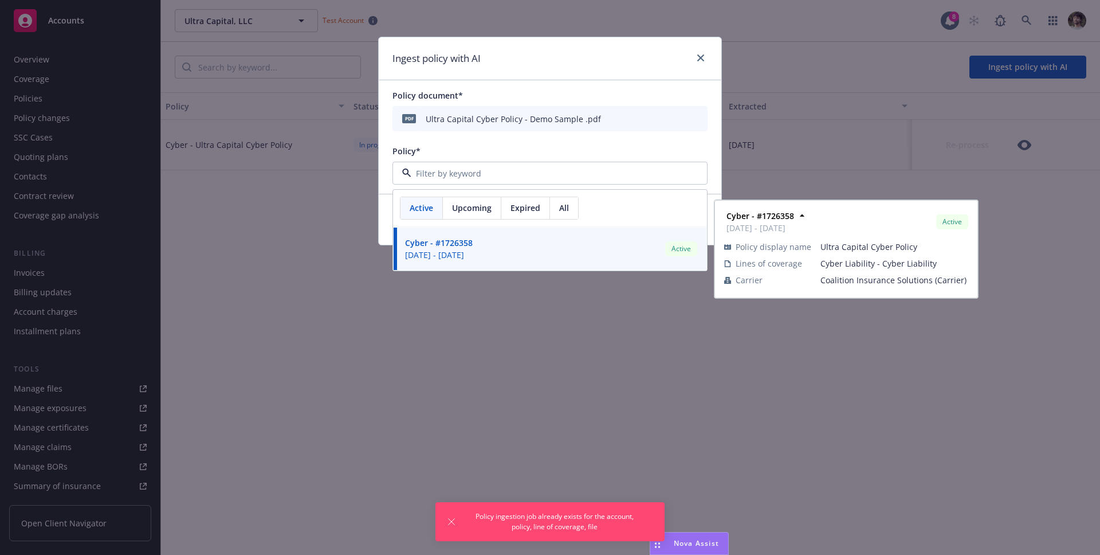  Describe the element at coordinates (555, 521) in the screenshot. I see `span: Policy ingestion job already exists for the account, policy, line of coverage, file` at that location.